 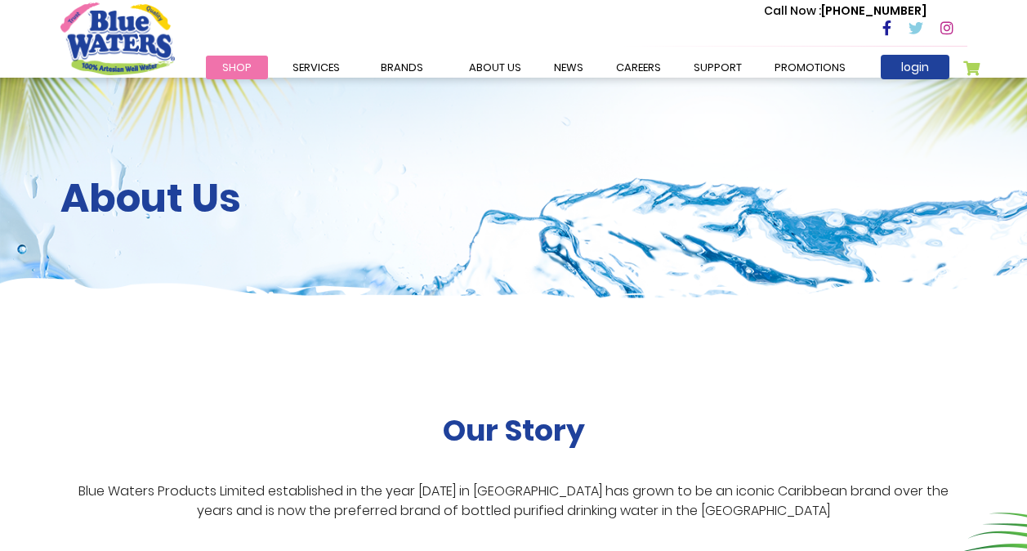 What do you see at coordinates (237, 67) in the screenshot?
I see `span: Shop` at bounding box center [237, 67].